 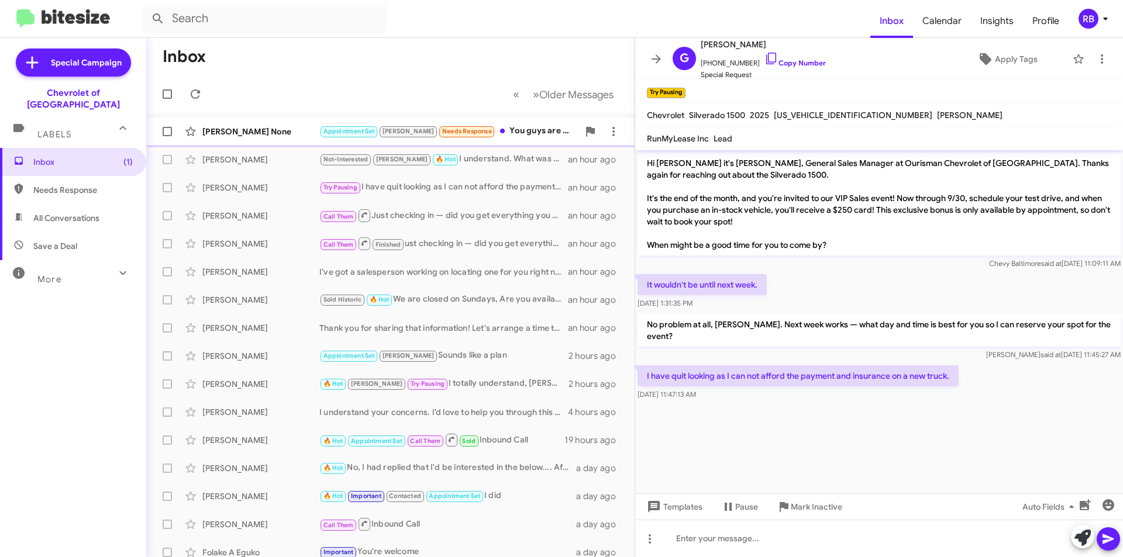 What do you see at coordinates (49, 280) in the screenshot?
I see `span: More` at bounding box center [49, 280].